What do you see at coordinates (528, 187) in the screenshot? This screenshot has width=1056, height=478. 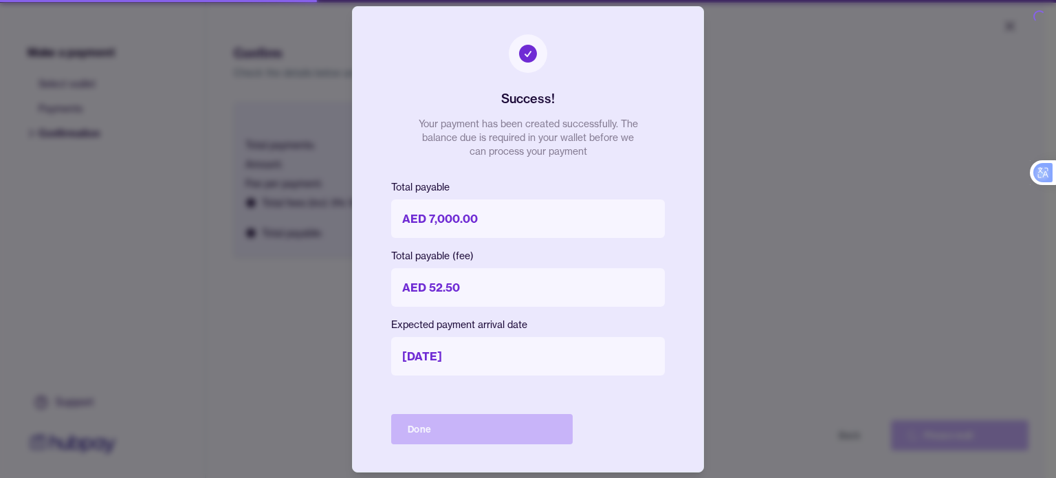 I see `p: Total payable` at bounding box center [528, 187].